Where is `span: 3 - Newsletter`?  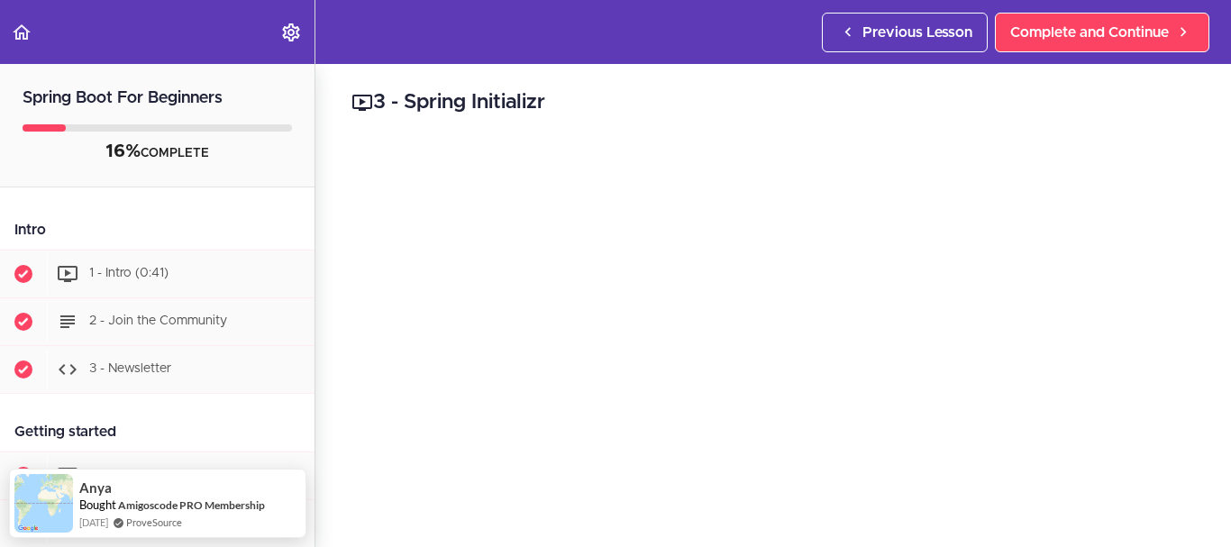 span: 3 - Newsletter is located at coordinates (130, 368).